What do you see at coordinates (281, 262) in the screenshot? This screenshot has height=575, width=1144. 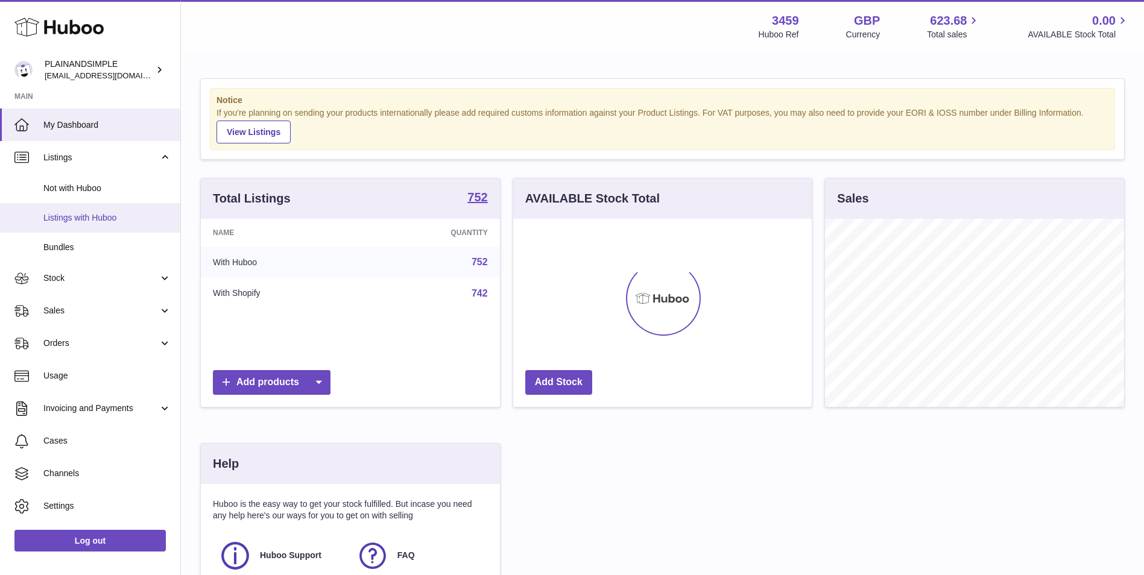 I see `td: With Huboo` at bounding box center [281, 262].